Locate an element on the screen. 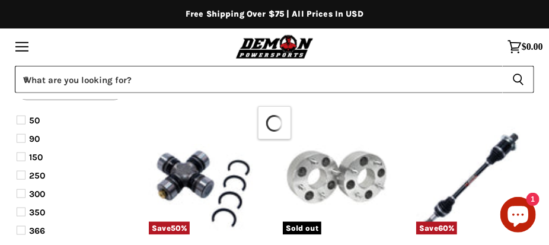 The height and width of the screenshot is (245, 549). inbox-online-store-chat: Shopify online store chat is located at coordinates (518, 216).